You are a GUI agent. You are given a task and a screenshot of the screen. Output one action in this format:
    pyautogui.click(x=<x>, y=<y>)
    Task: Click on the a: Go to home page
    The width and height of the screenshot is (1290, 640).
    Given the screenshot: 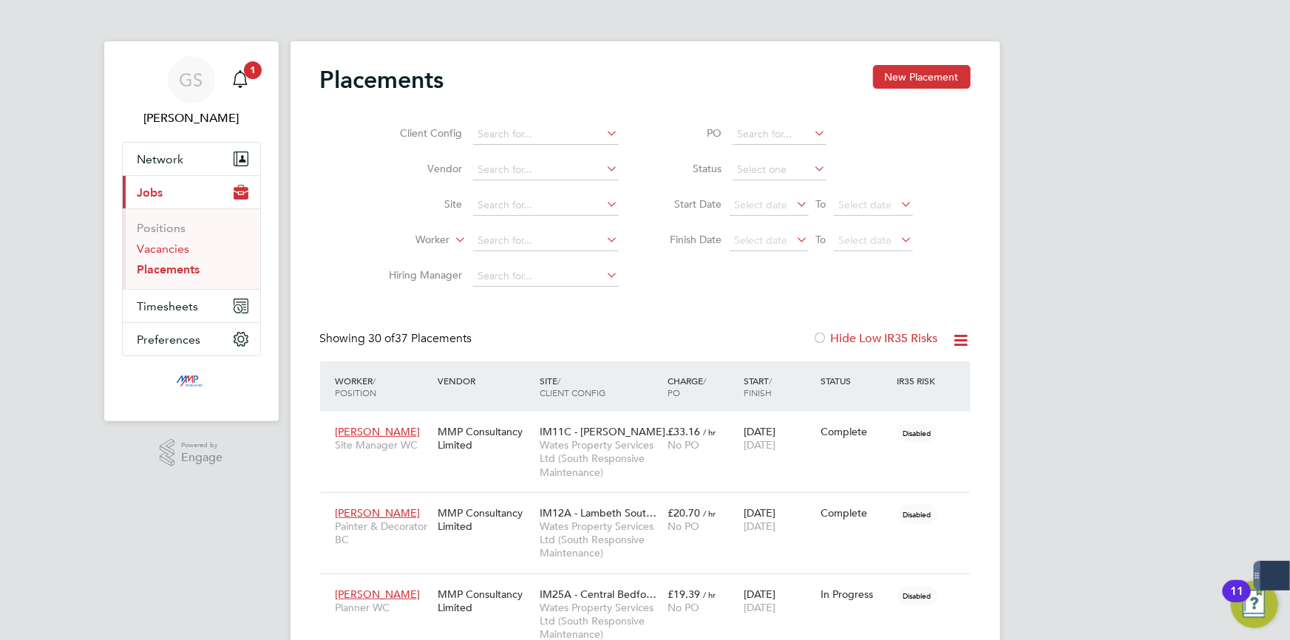 What is the action you would take?
    pyautogui.click(x=191, y=383)
    